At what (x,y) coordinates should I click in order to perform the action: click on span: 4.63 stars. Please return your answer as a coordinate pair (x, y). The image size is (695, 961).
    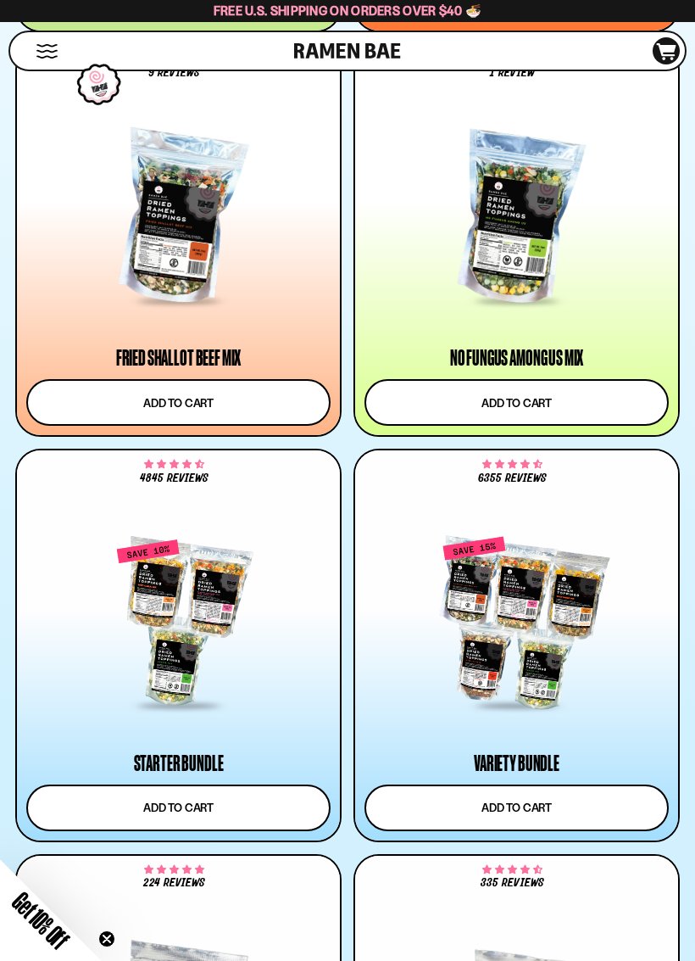
    Looking at the image, I should click on (512, 465).